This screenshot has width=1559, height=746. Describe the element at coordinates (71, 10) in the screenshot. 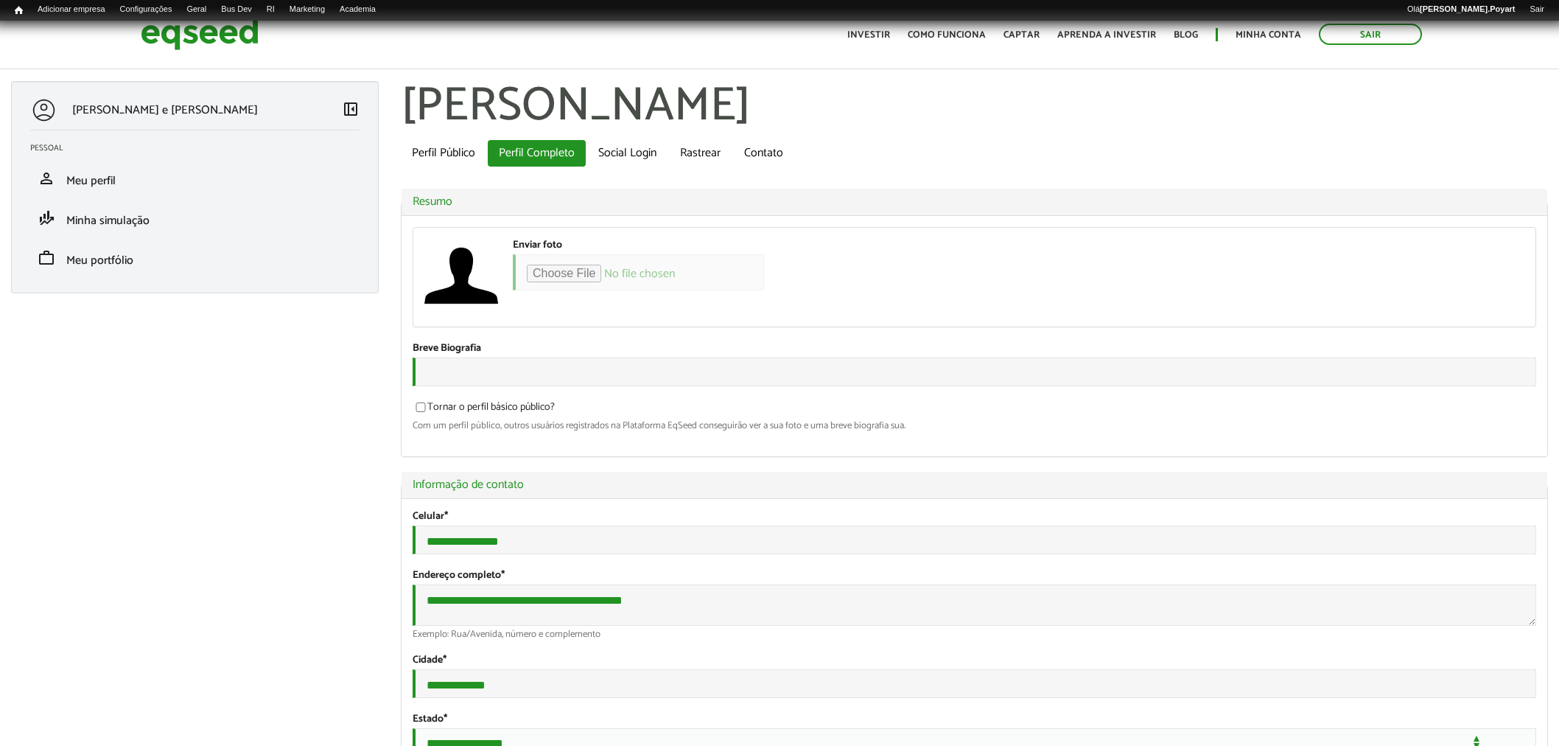

I see `a: Adicionar empresa` at that location.